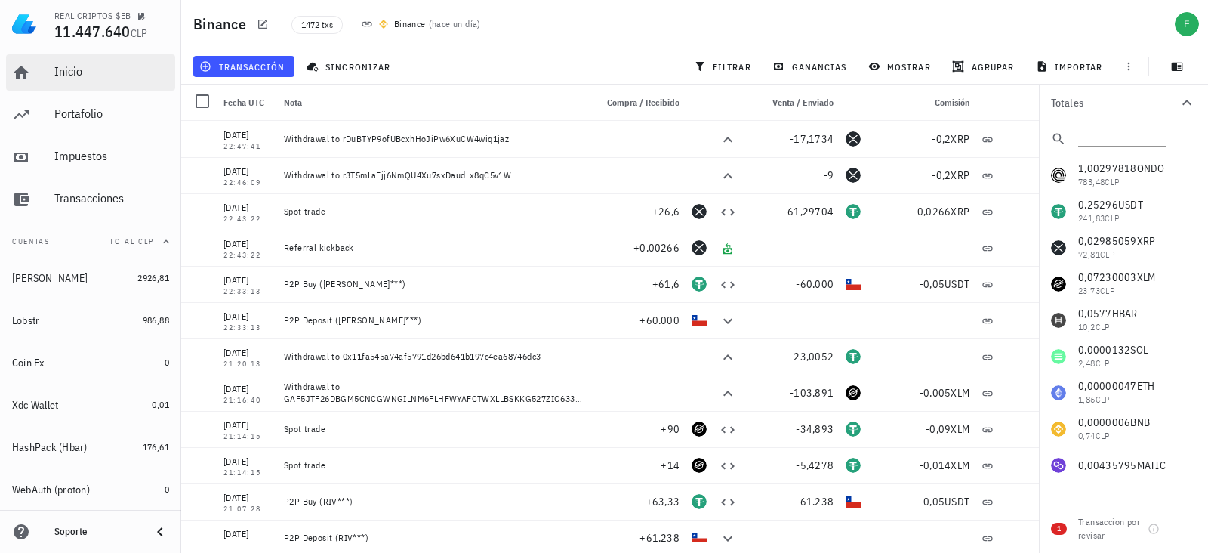  I want to click on span: Fecha UTC, so click(244, 102).